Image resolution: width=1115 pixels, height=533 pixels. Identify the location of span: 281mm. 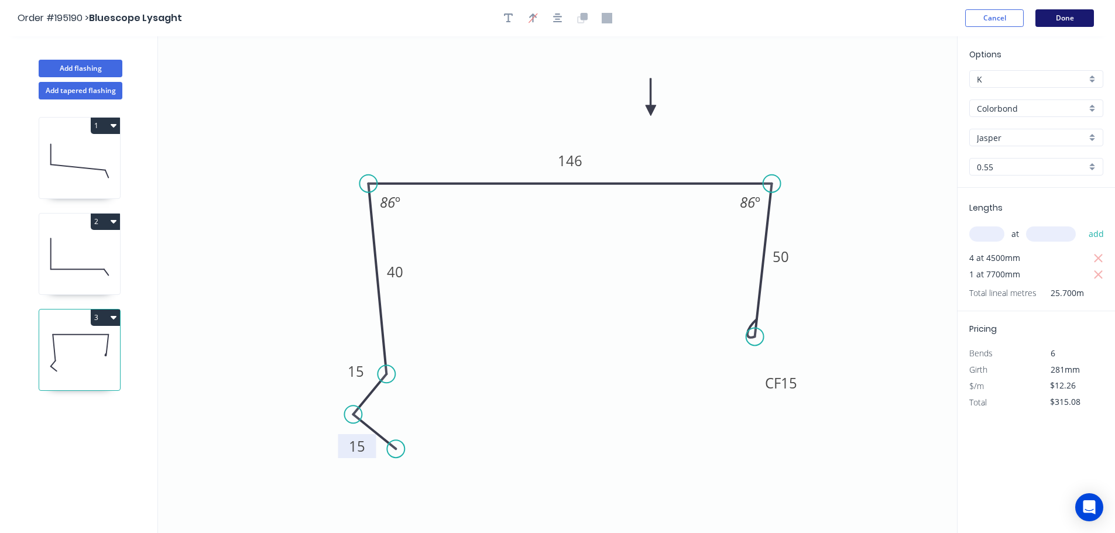
(1065, 369).